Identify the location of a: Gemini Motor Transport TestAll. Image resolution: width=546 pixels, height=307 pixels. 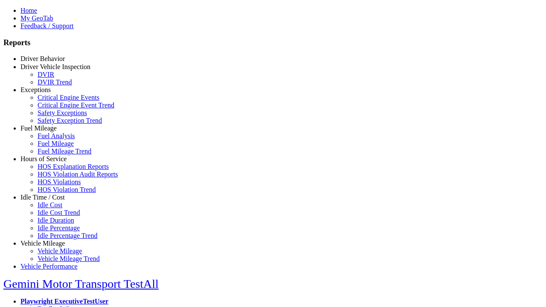
(81, 284).